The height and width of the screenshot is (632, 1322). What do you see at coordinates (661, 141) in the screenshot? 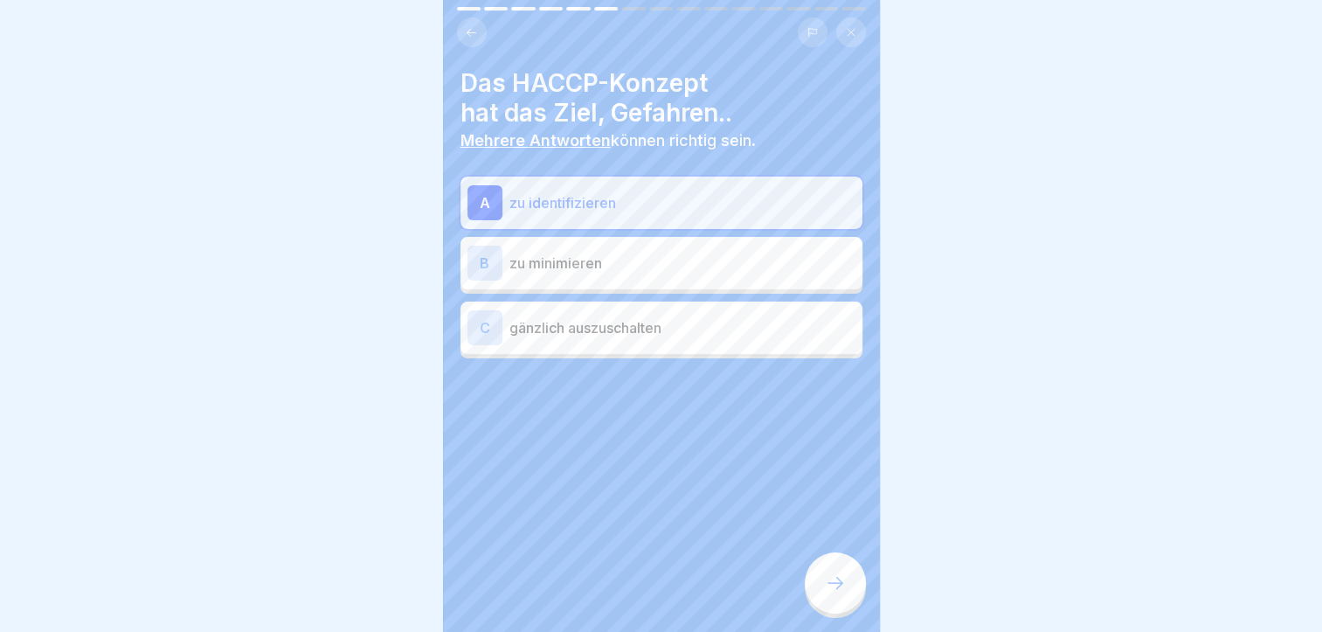
I see `p: können richtig sein.` at bounding box center [661, 141].